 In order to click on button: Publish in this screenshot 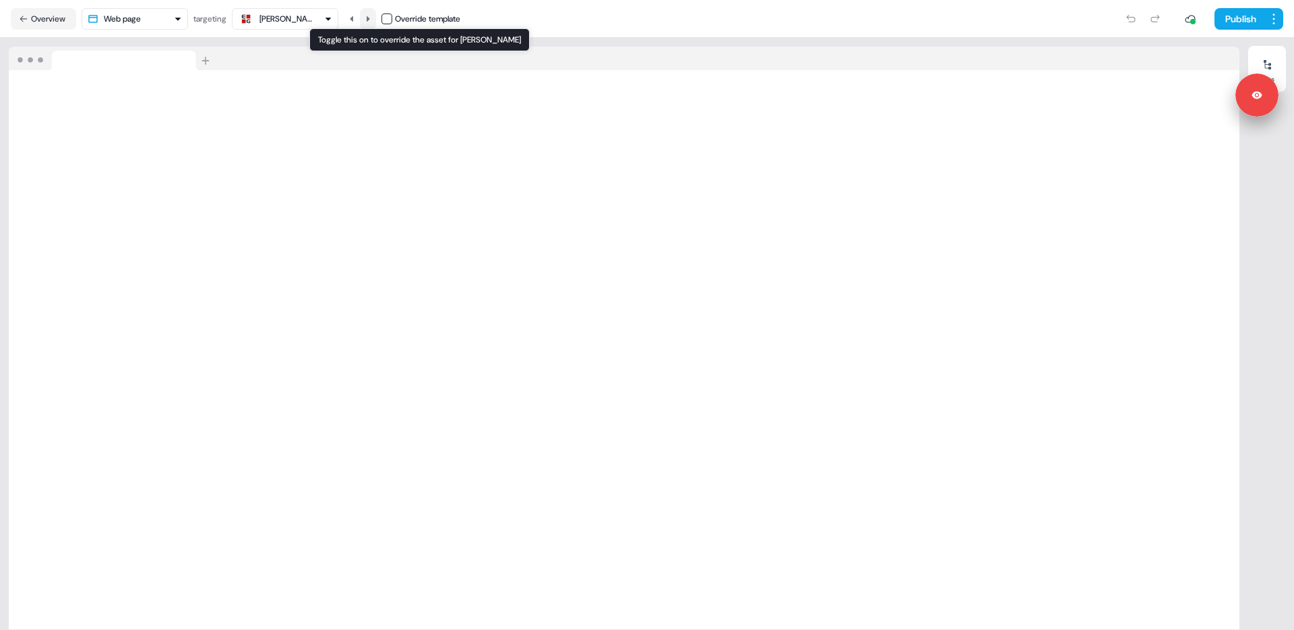, I will do `click(1240, 19)`.